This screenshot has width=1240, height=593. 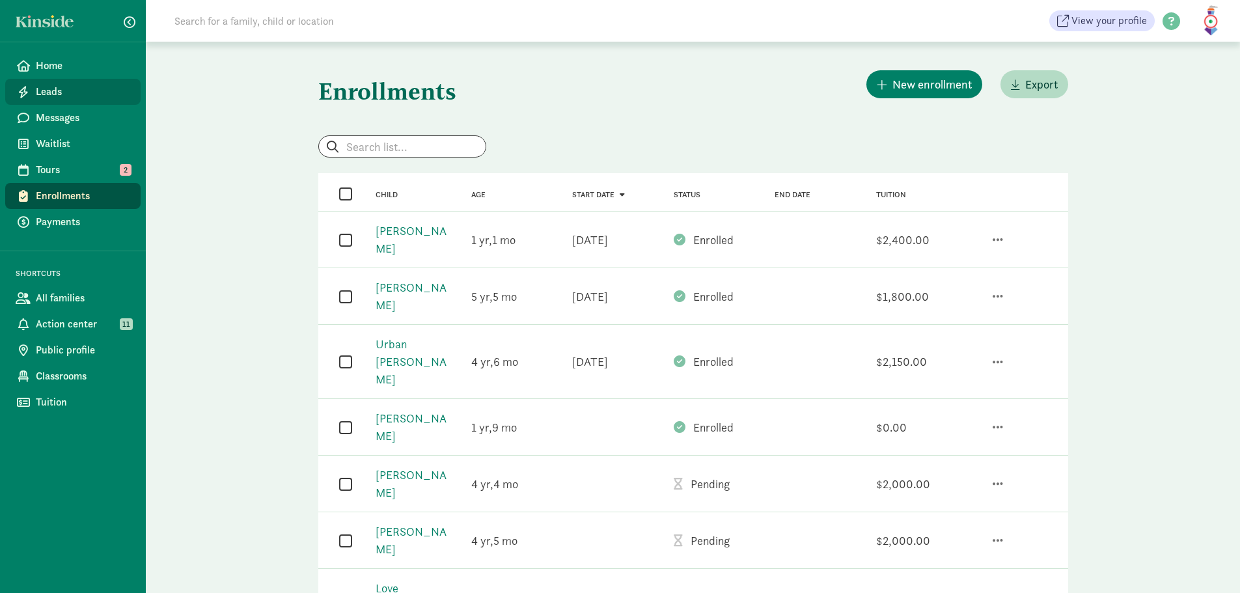 What do you see at coordinates (1102, 21) in the screenshot?
I see `a: View your profile` at bounding box center [1102, 21].